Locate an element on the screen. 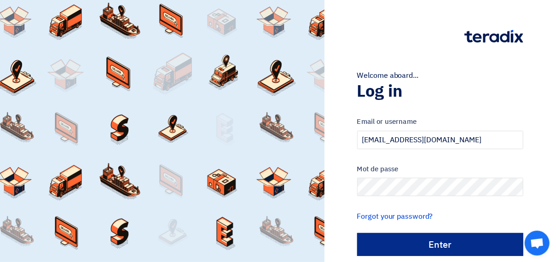  label: Email or username is located at coordinates (440, 121).